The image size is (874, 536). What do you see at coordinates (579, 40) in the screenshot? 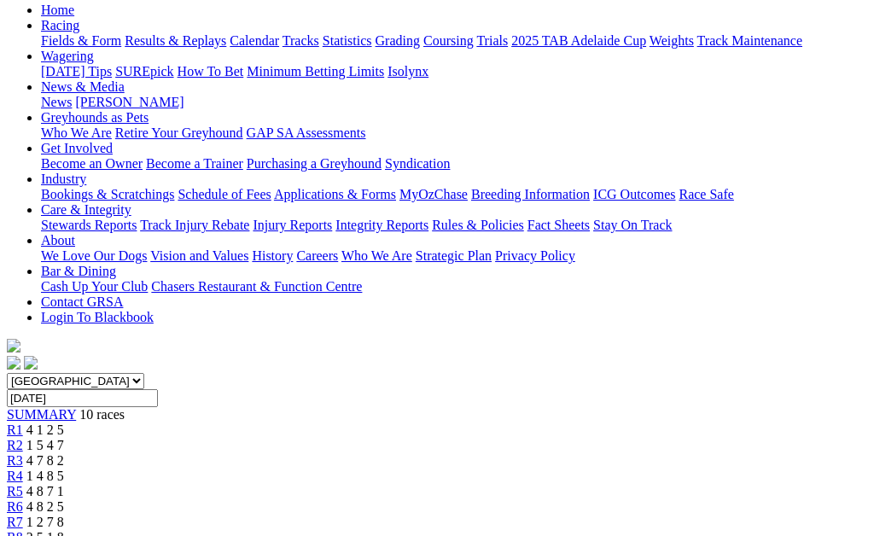
I see `a: 2025 TAB Adelaide Cup` at bounding box center [579, 40].